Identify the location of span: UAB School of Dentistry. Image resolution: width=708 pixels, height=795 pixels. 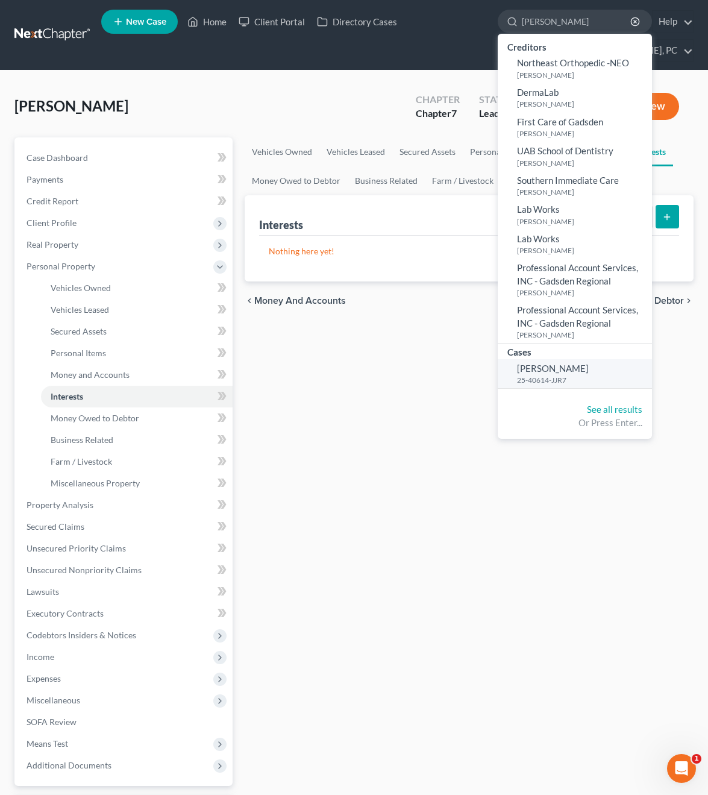
(565, 151).